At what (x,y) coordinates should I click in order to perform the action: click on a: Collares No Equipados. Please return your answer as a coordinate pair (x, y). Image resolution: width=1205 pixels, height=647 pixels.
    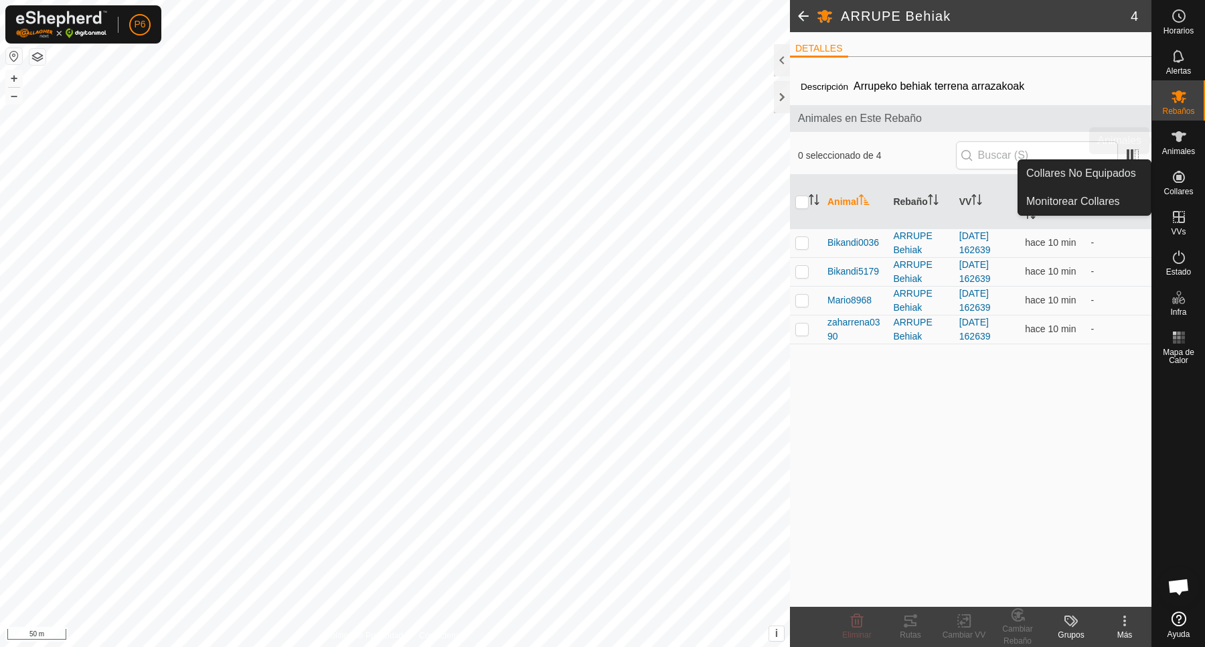
    Looking at the image, I should click on (1085, 173).